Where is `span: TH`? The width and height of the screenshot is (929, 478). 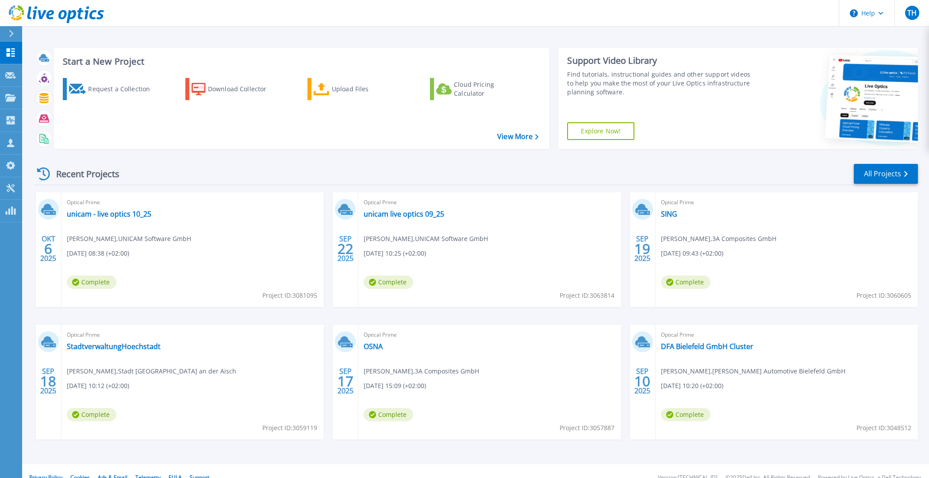 span: TH is located at coordinates (912, 13).